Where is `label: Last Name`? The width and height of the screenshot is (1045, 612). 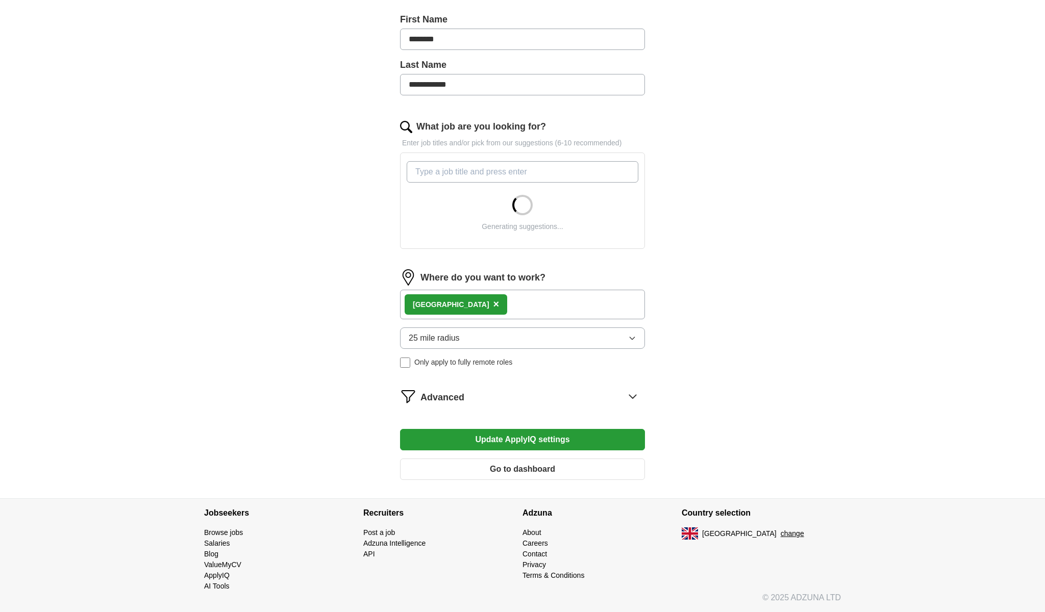
label: Last Name is located at coordinates (522, 65).